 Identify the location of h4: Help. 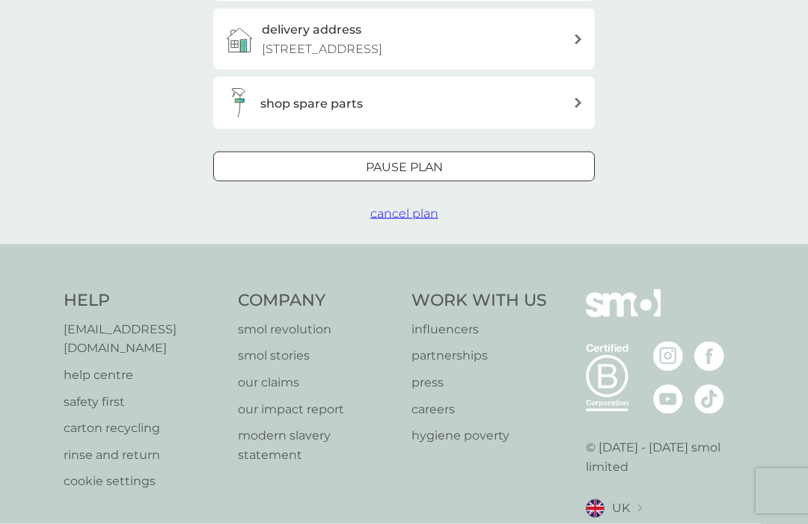
(143, 301).